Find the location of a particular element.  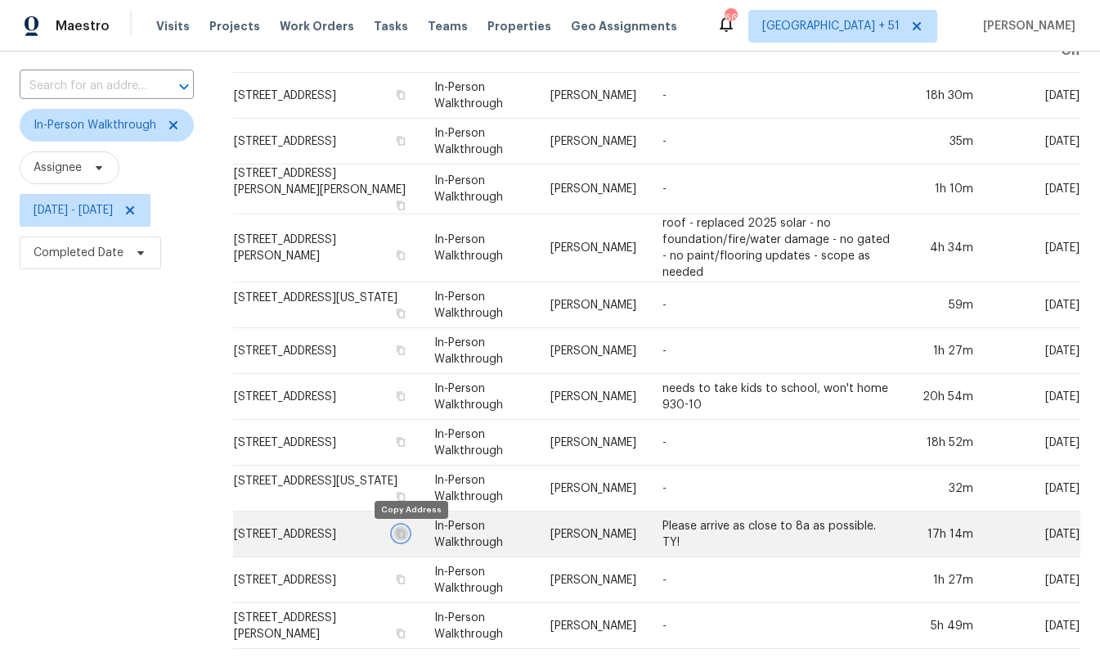

button: Open is located at coordinates (184, 87).